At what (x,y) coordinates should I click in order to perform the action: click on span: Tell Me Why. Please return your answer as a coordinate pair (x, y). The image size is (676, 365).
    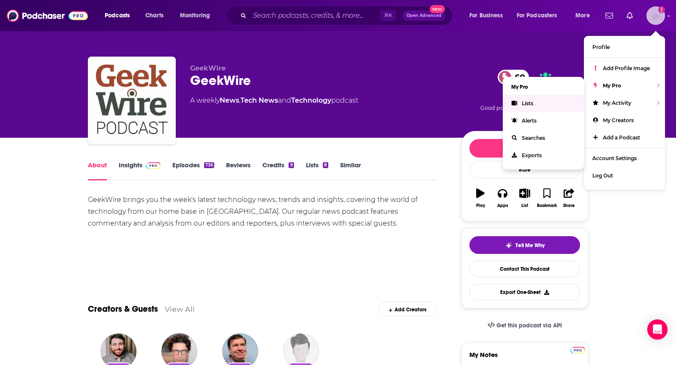
    Looking at the image, I should click on (530, 246).